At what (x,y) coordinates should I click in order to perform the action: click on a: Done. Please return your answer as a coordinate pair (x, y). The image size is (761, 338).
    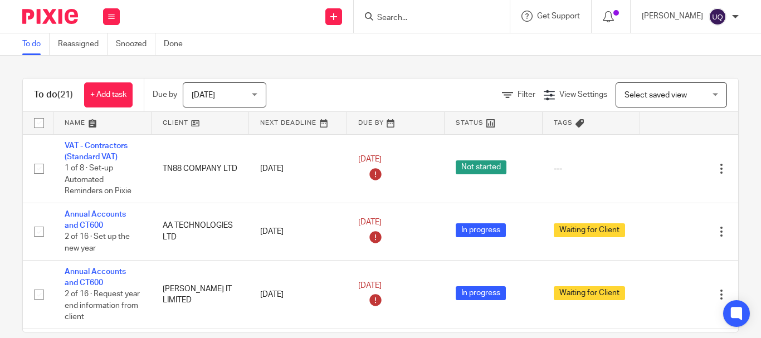
    Looking at the image, I should click on (177, 44).